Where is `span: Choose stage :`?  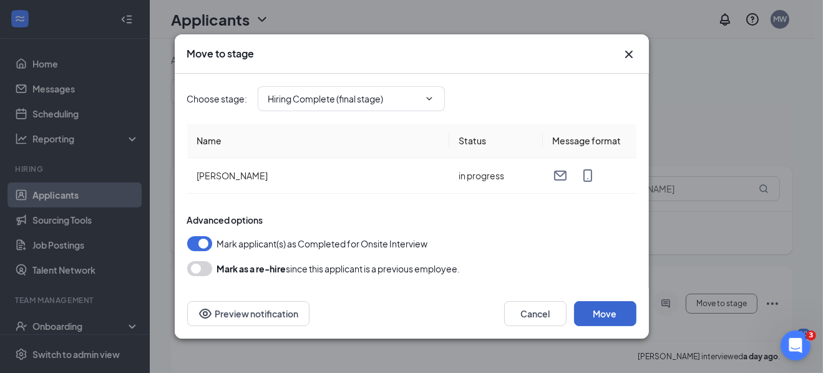 span: Choose stage : is located at coordinates (217, 99).